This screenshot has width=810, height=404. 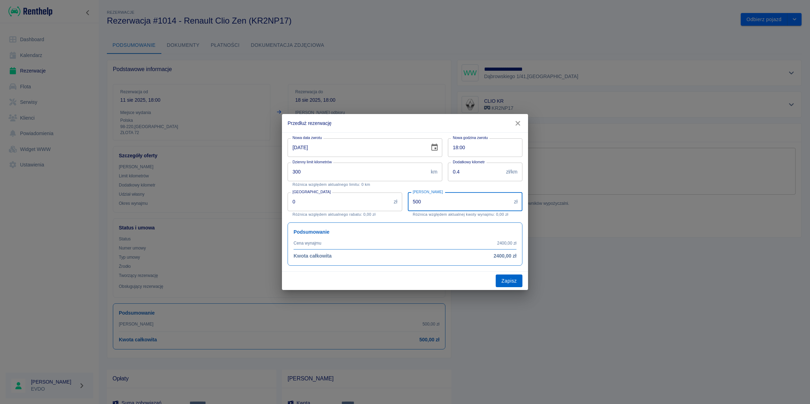 What do you see at coordinates (483, 147) in the screenshot?
I see `input: hh:mm` at bounding box center [483, 147].